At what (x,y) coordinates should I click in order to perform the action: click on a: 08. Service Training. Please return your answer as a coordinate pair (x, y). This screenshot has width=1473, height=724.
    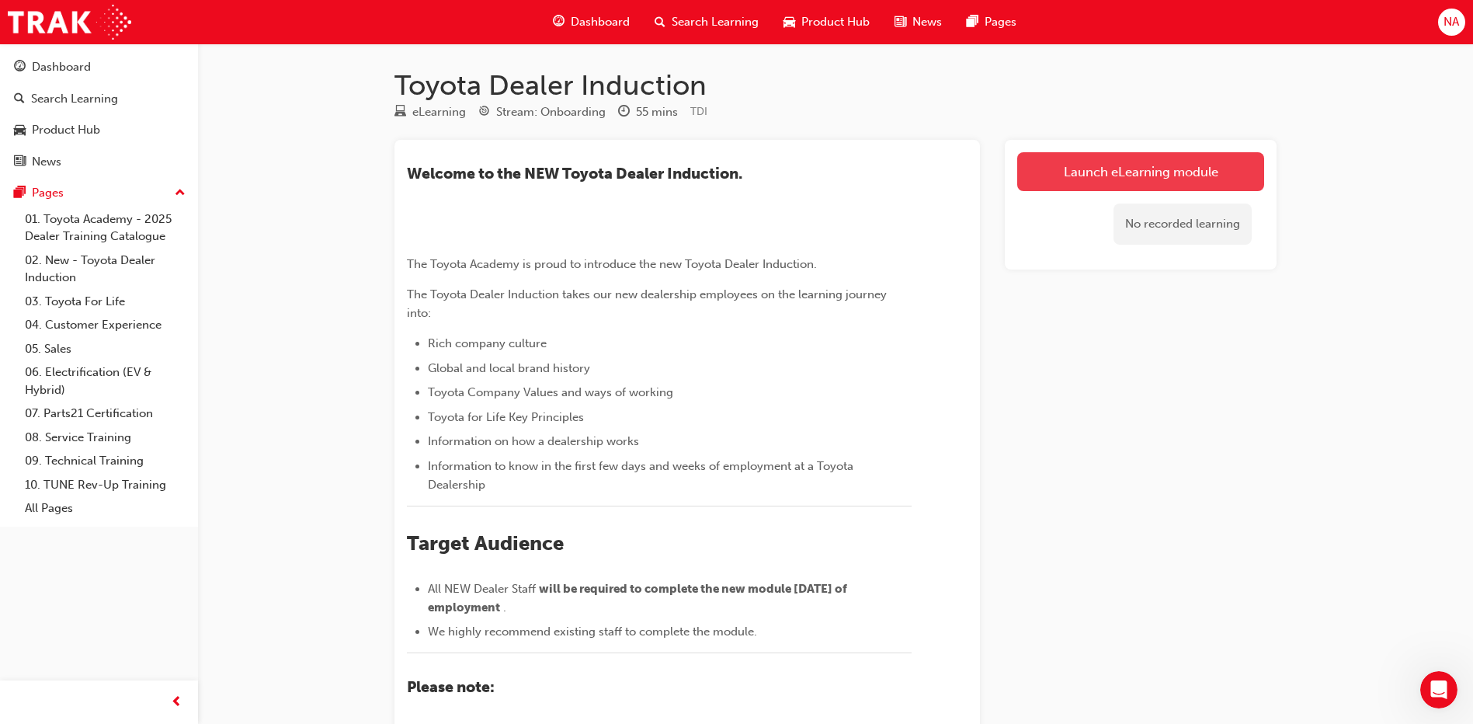
    Looking at the image, I should click on (105, 437).